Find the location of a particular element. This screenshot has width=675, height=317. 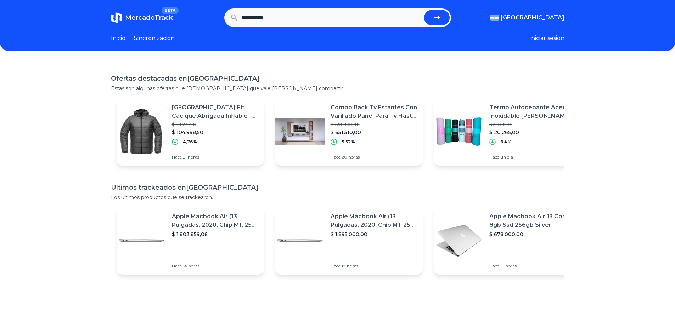

p: -6,4% is located at coordinates (505, 142).